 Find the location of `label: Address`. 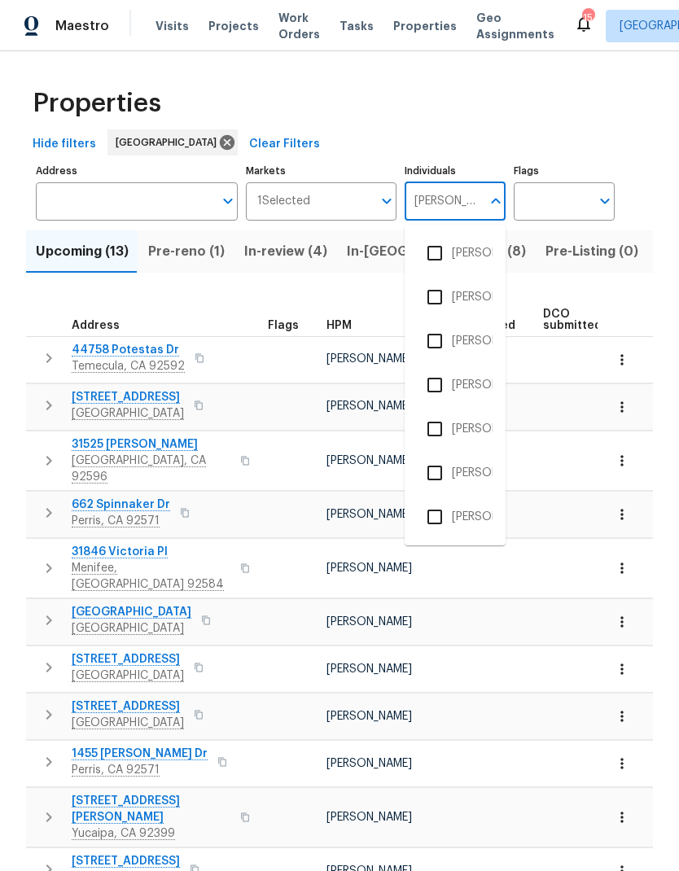

label: Address is located at coordinates (137, 171).